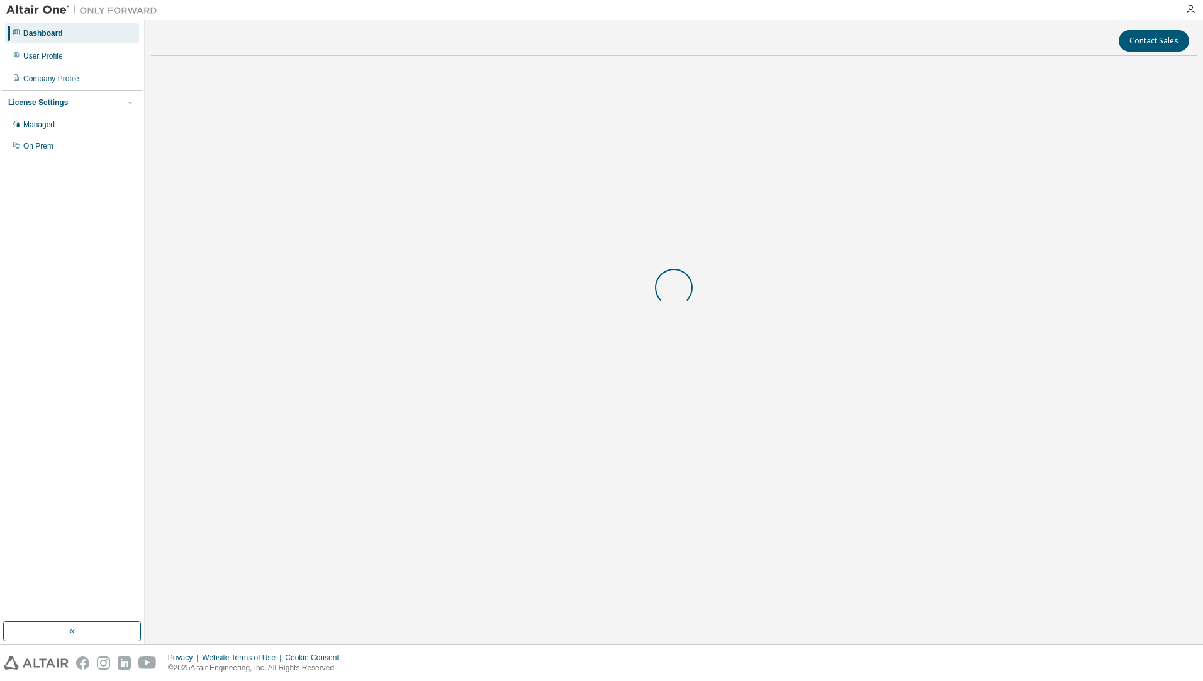 The width and height of the screenshot is (1203, 681). Describe the element at coordinates (185, 658) in the screenshot. I see `div: Privacy` at that location.